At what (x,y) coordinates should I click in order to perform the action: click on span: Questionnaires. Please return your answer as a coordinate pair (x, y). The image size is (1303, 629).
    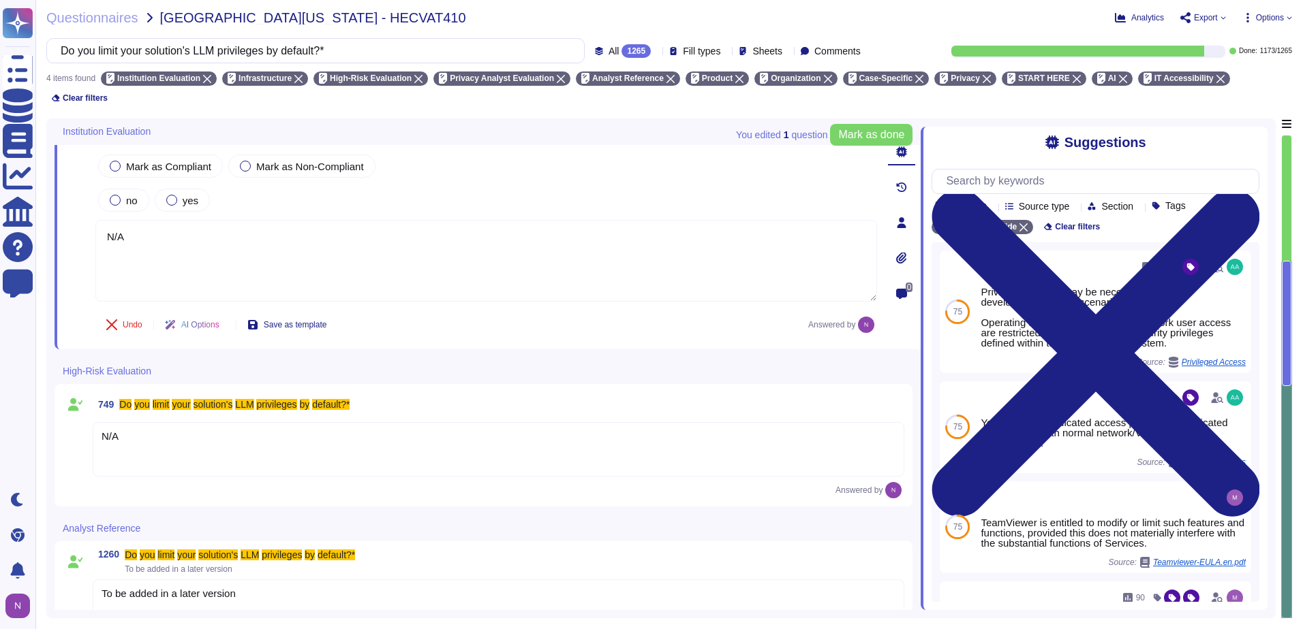
    Looking at the image, I should click on (92, 18).